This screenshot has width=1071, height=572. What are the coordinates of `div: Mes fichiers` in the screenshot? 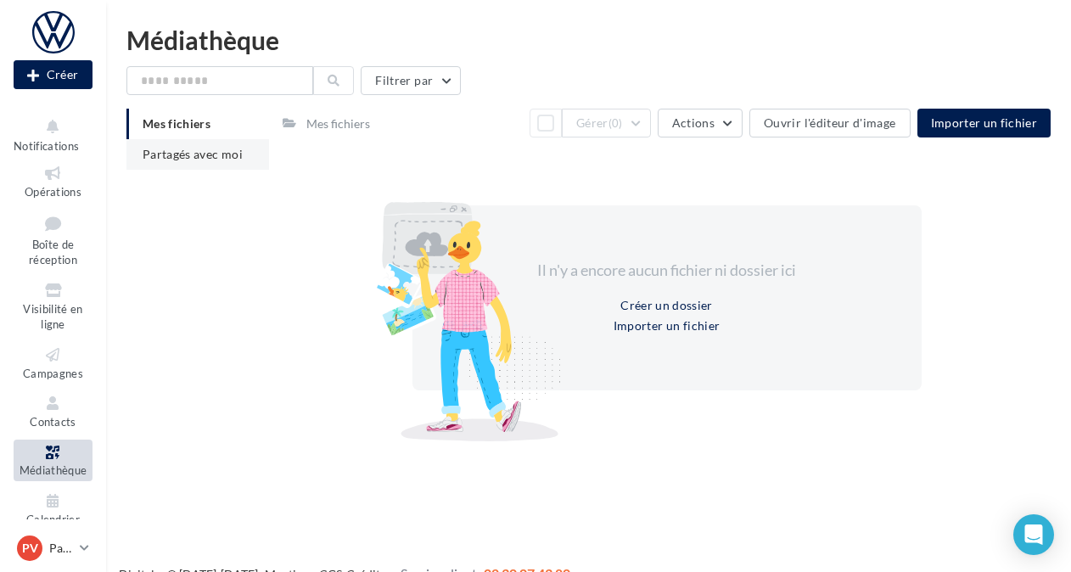 It's located at (338, 124).